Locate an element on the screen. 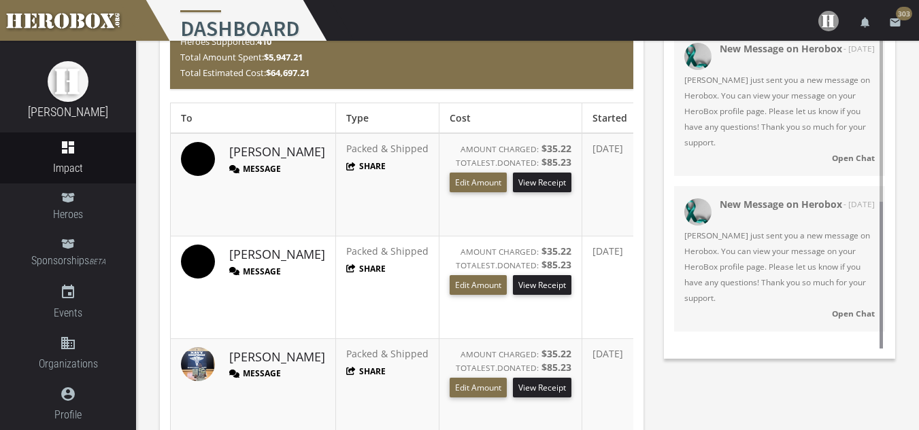 The height and width of the screenshot is (430, 919). div: Total Donations: 920 is located at coordinates (401, 49).